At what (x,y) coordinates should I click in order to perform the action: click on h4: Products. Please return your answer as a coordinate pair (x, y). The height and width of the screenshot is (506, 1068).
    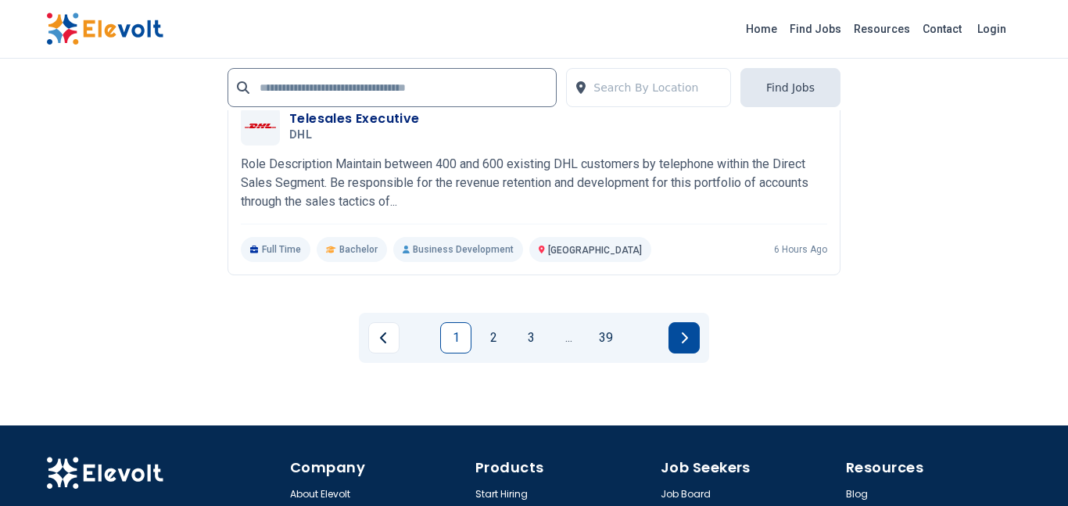
    Looking at the image, I should click on (563, 468).